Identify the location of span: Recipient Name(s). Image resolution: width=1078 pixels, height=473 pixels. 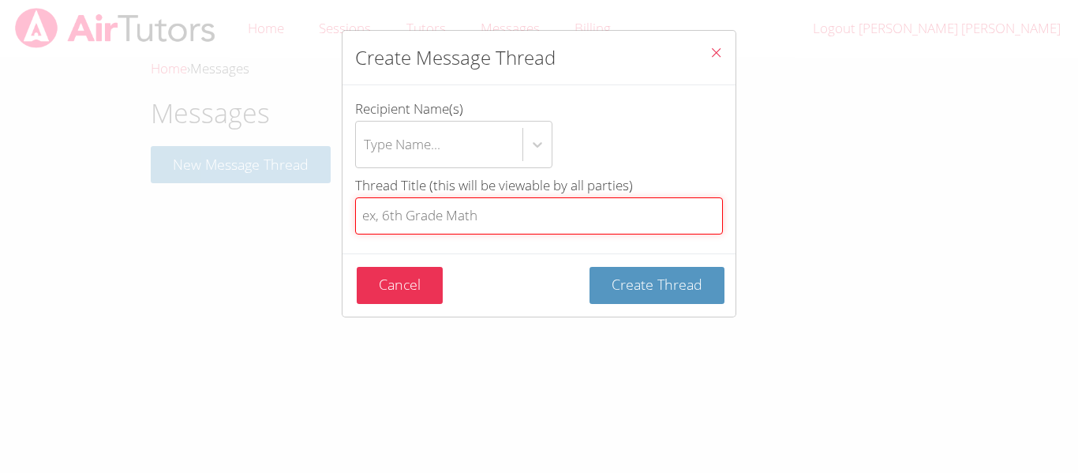
(409, 108).